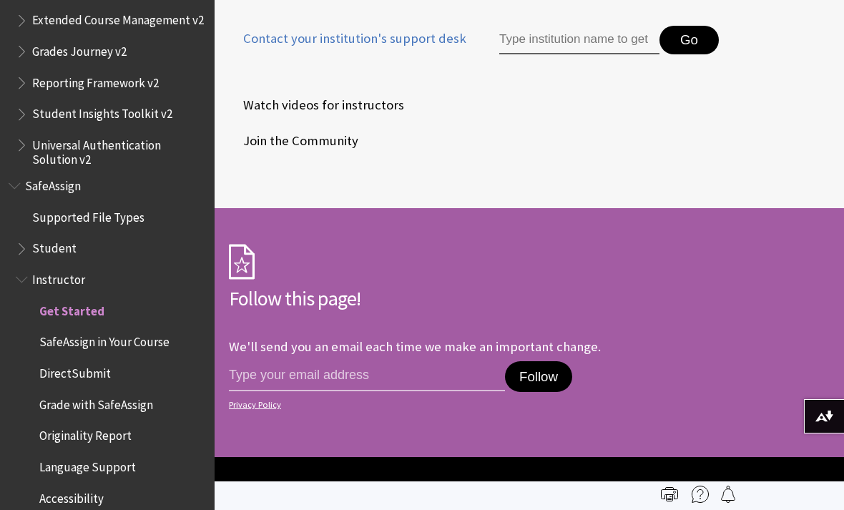 This screenshot has width=844, height=510. What do you see at coordinates (316, 105) in the screenshot?
I see `span: Watch videos for instructors` at bounding box center [316, 105].